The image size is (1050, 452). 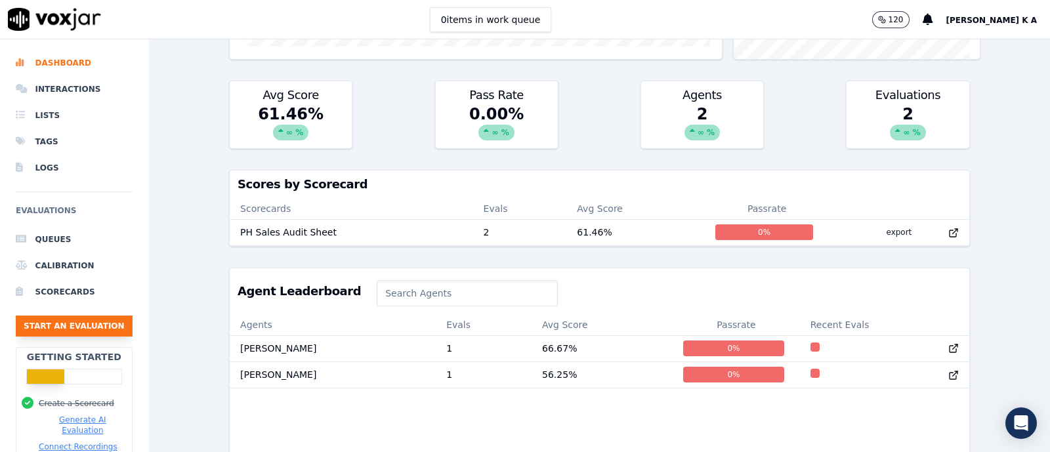 I want to click on button: Connect Recordings, so click(x=78, y=447).